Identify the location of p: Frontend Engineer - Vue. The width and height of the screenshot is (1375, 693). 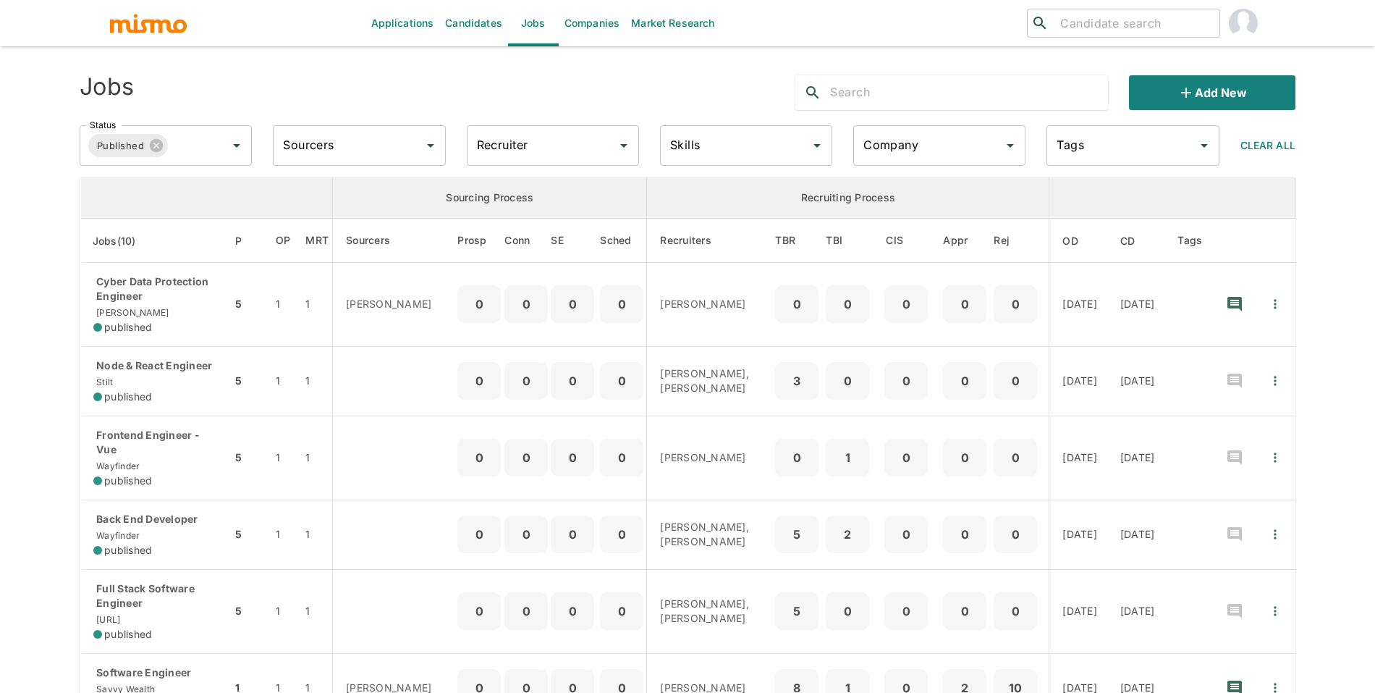
(156, 442).